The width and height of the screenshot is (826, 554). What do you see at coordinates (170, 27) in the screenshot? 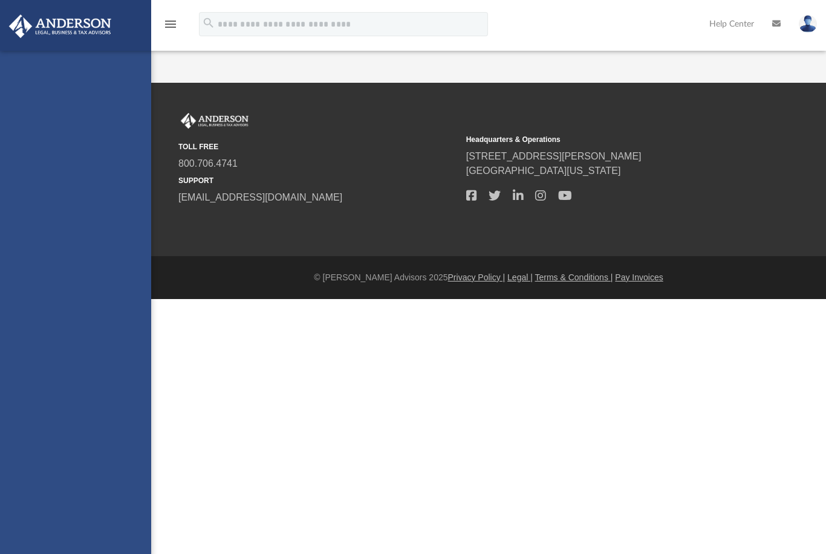
I see `a: menu` at bounding box center [170, 27].